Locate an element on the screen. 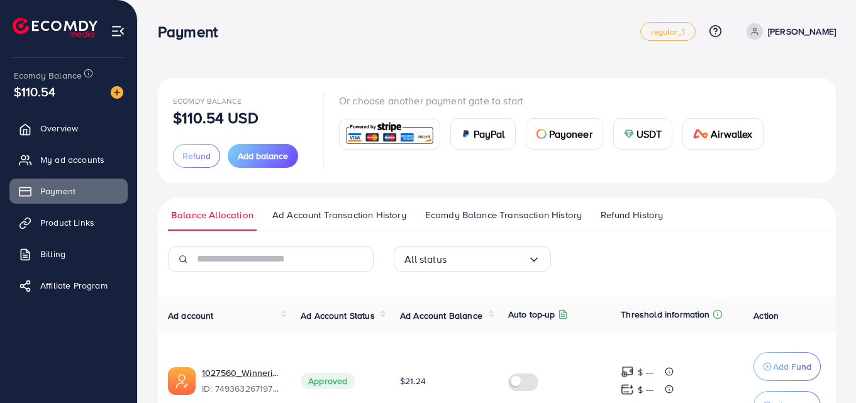  input: Search for option is located at coordinates (487, 259).